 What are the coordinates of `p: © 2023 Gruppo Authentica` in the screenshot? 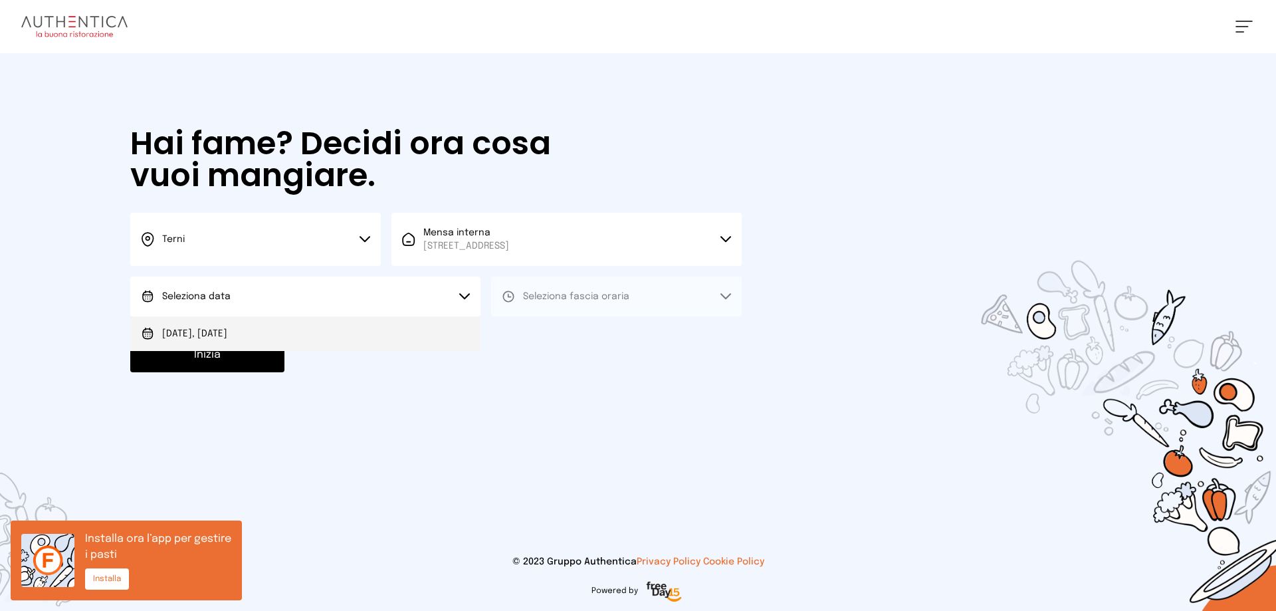 It's located at (638, 562).